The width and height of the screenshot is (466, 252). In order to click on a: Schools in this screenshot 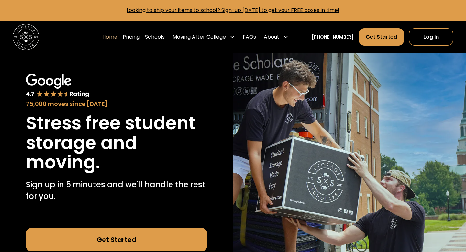, I will do `click(155, 37)`.